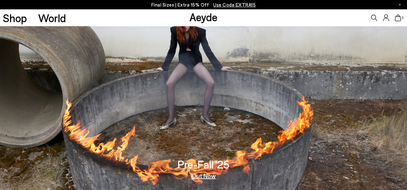  What do you see at coordinates (203, 176) in the screenshot?
I see `a: Out Now` at bounding box center [203, 176].